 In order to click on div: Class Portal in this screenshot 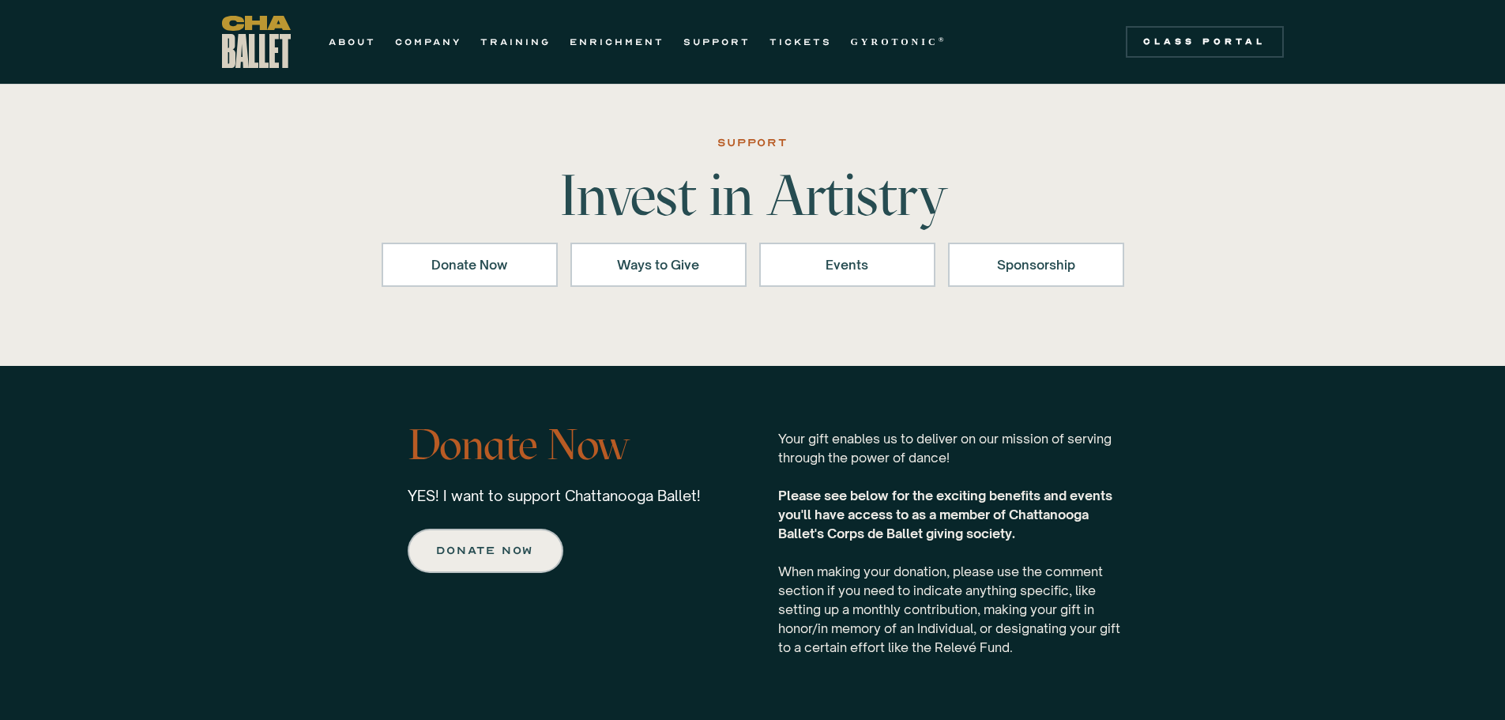, I will do `click(1205, 42)`.